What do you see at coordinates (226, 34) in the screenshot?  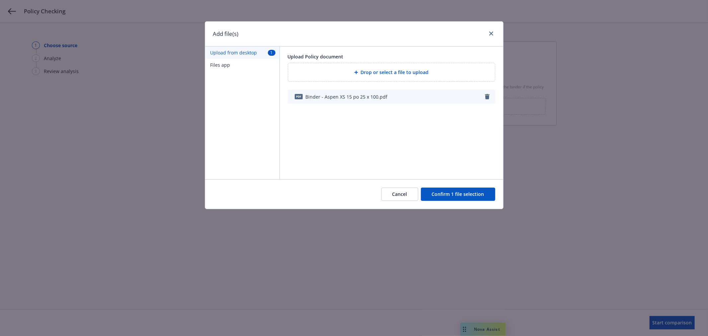 I see `h1: Add file(s)` at bounding box center [226, 34].